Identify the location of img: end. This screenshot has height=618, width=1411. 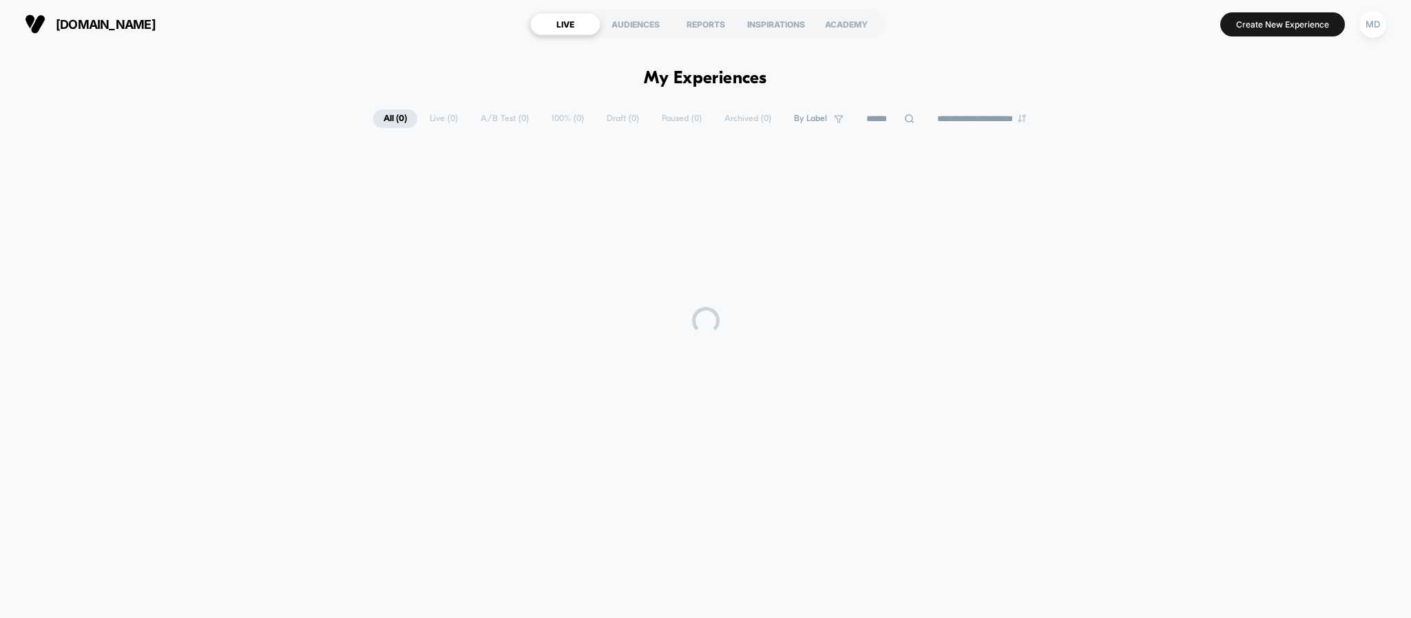
(1022, 118).